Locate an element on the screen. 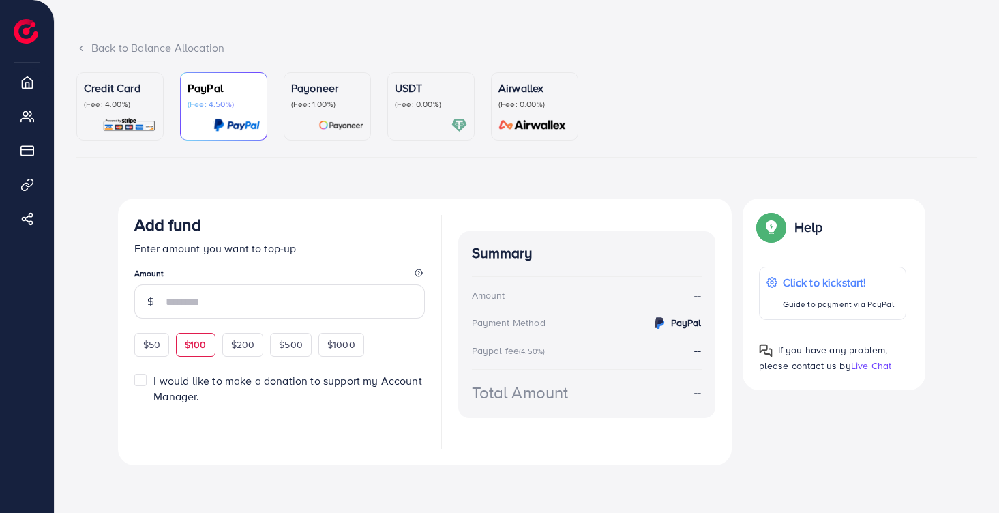  span: $200 is located at coordinates (243, 344).